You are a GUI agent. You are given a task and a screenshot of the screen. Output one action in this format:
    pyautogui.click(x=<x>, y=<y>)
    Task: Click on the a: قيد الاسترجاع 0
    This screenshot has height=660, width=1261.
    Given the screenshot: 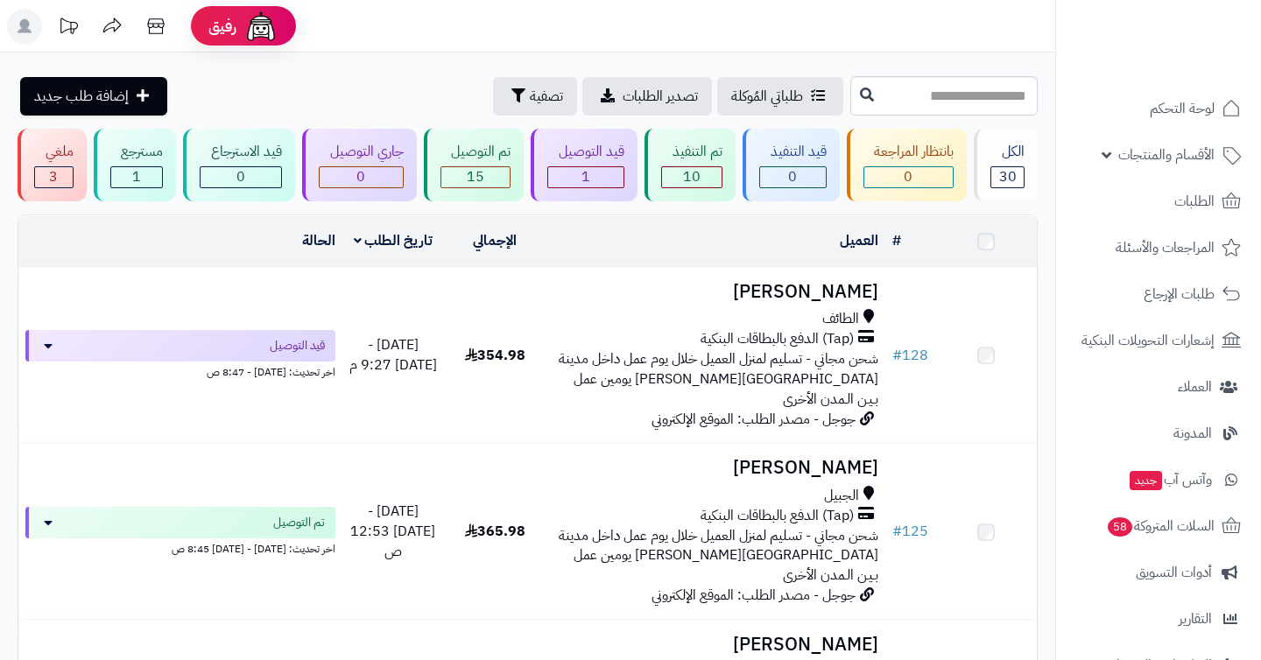 What is the action you would take?
    pyautogui.click(x=239, y=165)
    